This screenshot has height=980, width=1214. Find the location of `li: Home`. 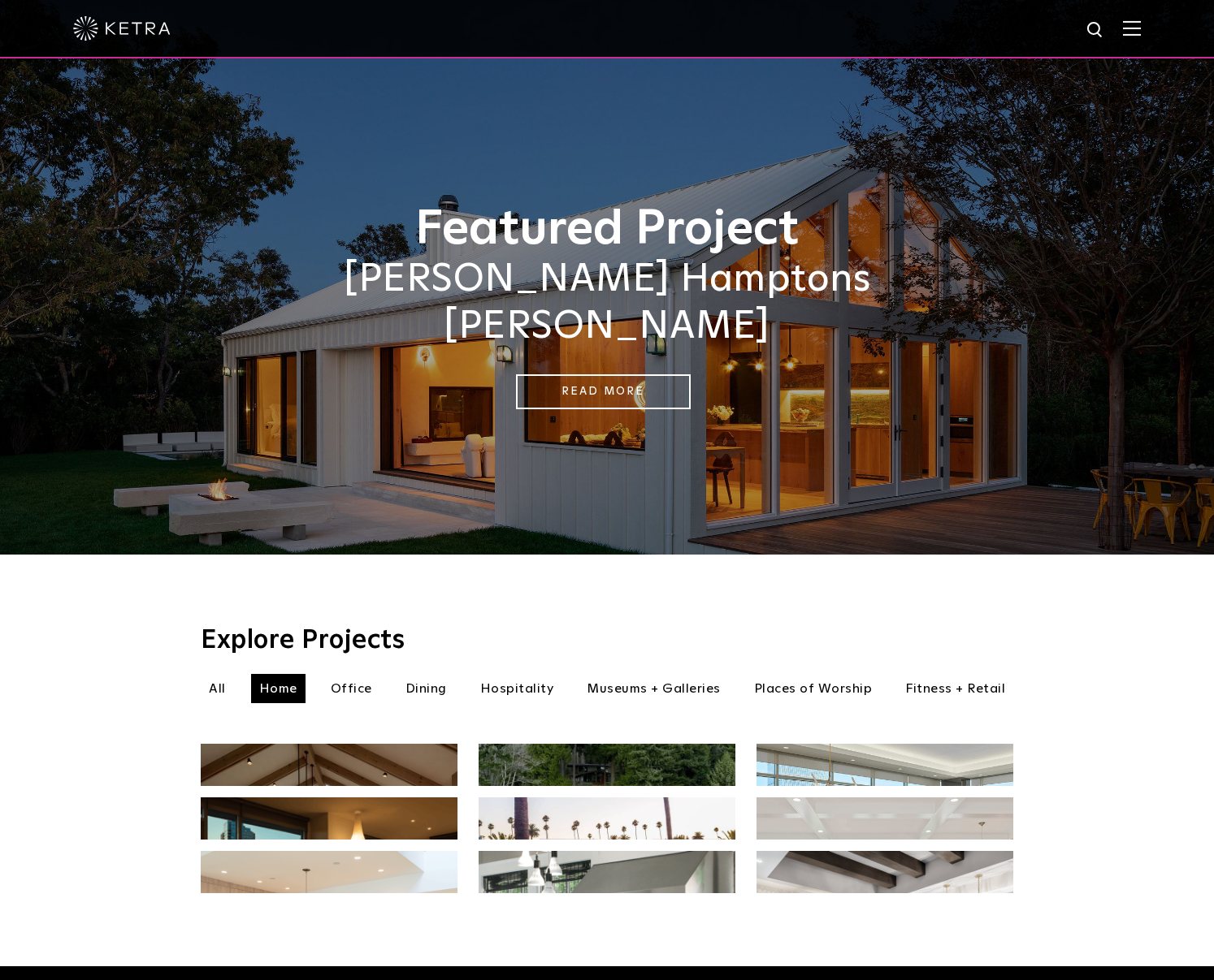

li: Home is located at coordinates (278, 688).